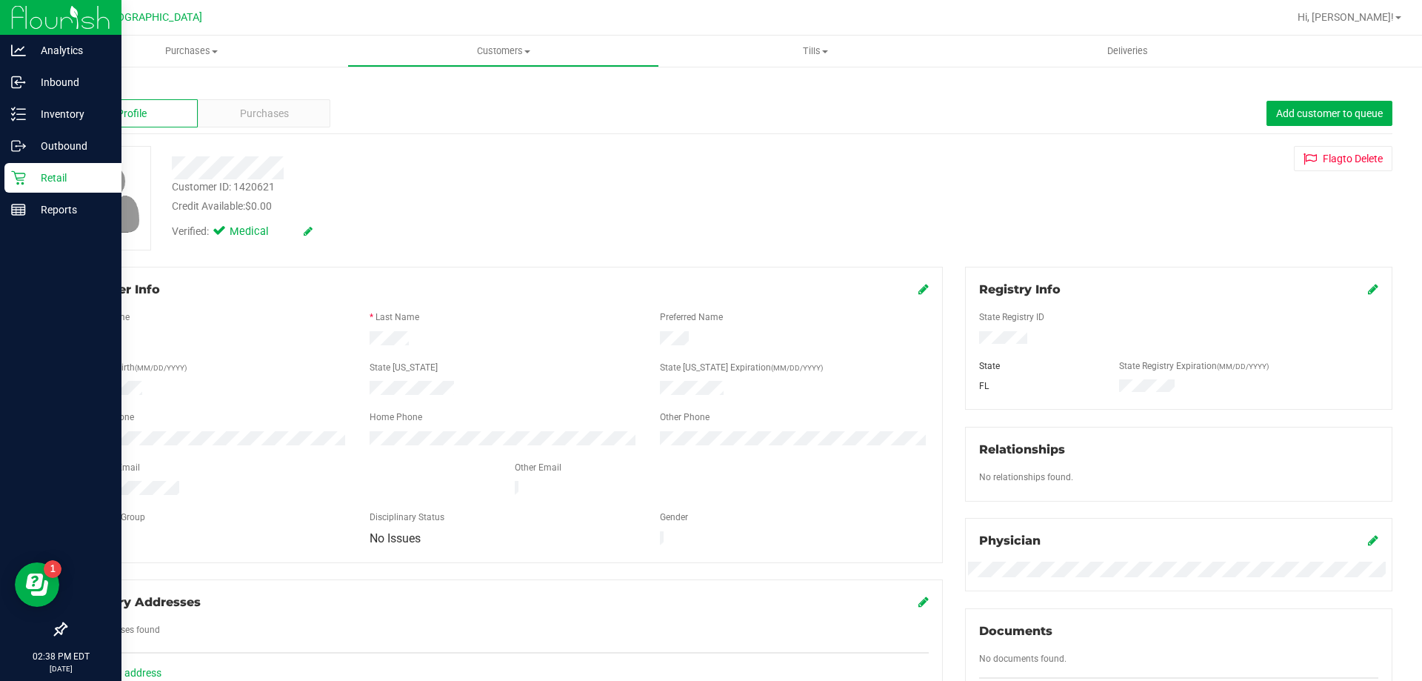 This screenshot has width=1422, height=681. What do you see at coordinates (1194, 366) in the screenshot?
I see `label: State Registry Expiration` at bounding box center [1194, 366].